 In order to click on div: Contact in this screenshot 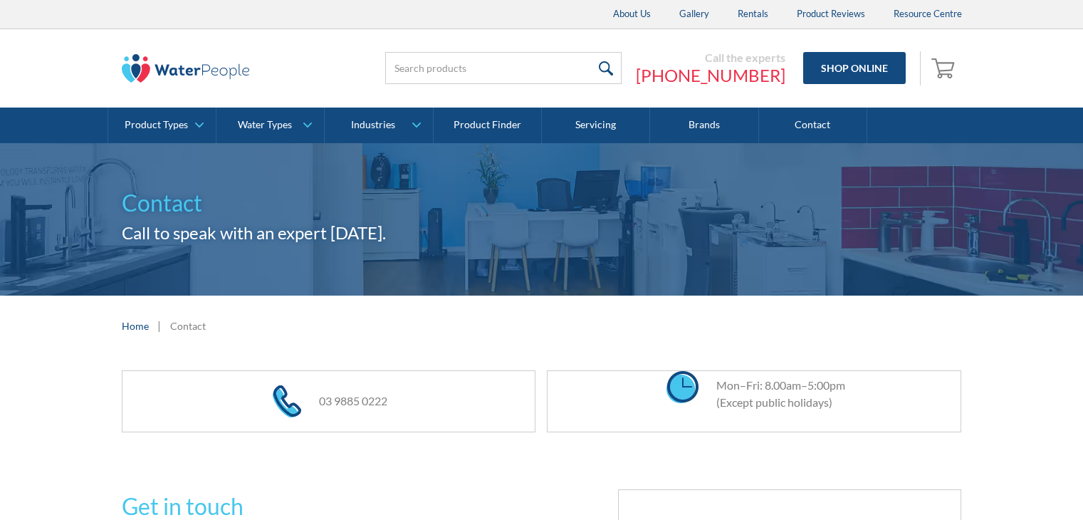, I will do `click(188, 325)`.